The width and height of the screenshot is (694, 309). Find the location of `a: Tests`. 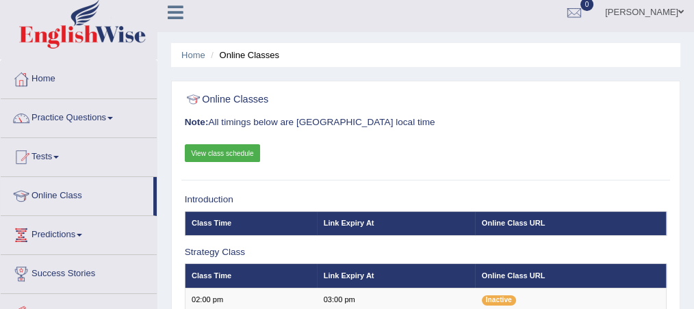

a: Tests is located at coordinates (79, 155).